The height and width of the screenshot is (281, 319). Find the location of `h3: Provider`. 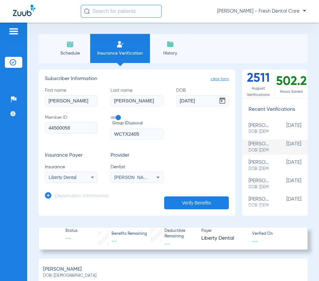

h3: Provider is located at coordinates (137, 156).